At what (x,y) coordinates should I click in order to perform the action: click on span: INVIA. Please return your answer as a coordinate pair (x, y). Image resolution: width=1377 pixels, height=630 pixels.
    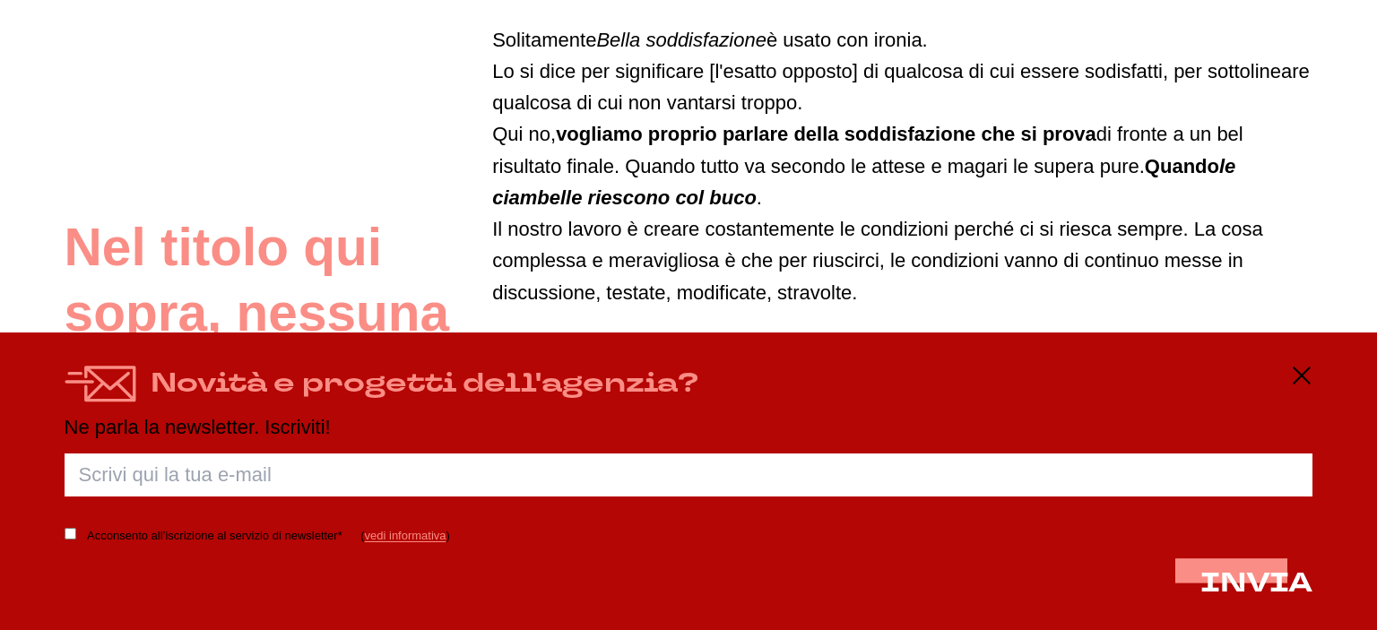
    Looking at the image, I should click on (1256, 583).